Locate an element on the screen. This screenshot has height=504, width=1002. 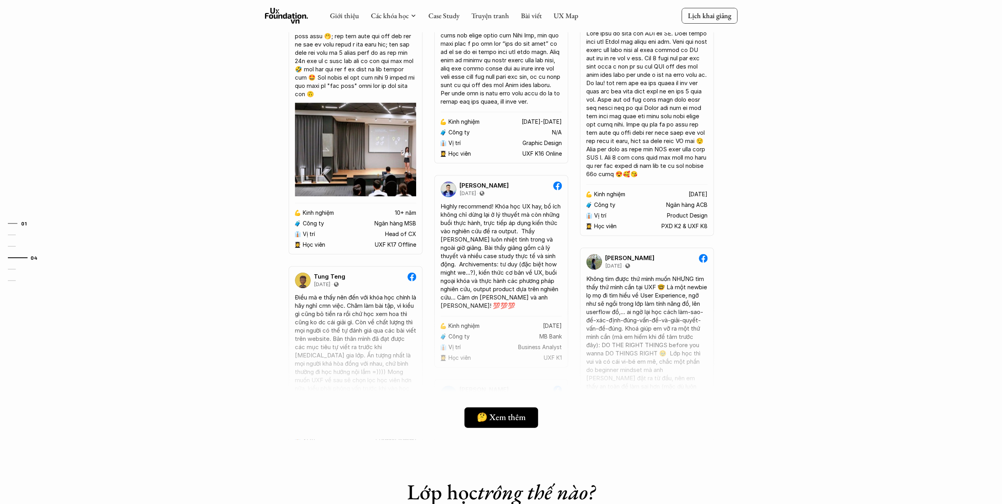
div: Highly recommend! Khóa học UX hay, bổ ích không chỉ dừng lại ở lý thuyết mà còn những buổi thực h... is located at coordinates (501, 256).